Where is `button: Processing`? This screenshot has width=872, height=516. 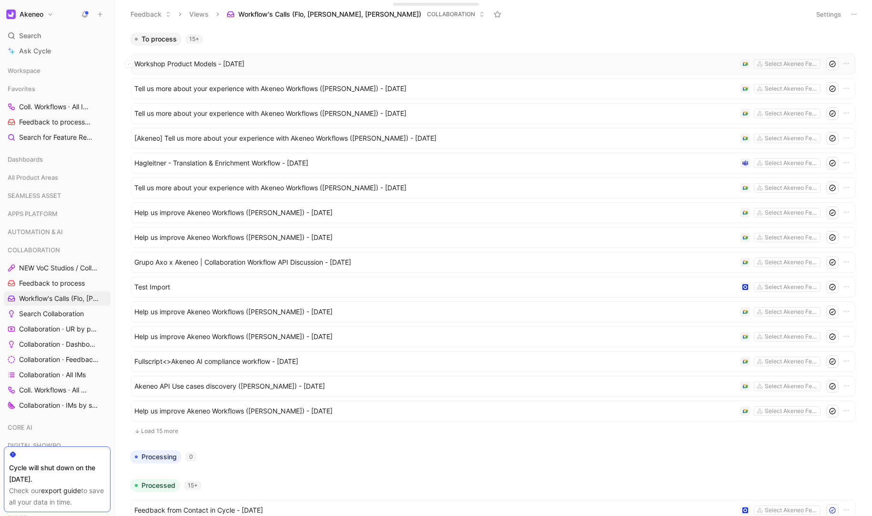
button: Processing is located at coordinates (156, 457).